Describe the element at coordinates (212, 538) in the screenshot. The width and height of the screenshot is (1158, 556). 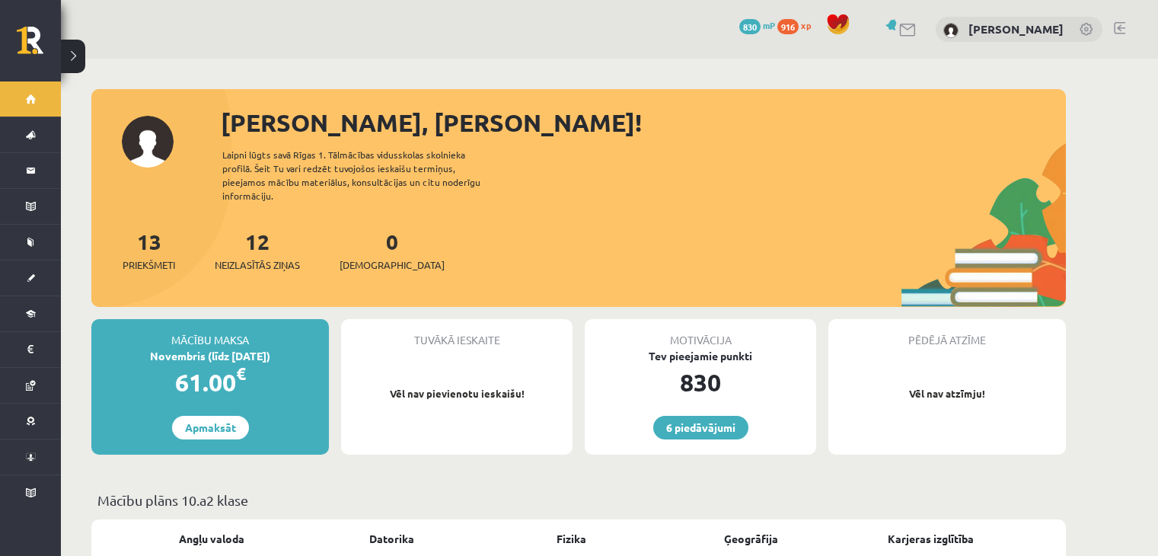
I see `a: Angļu valoda` at that location.